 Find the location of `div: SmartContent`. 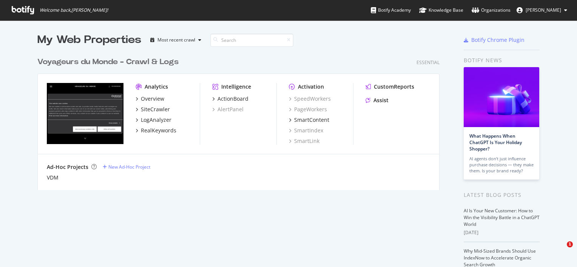

div: SmartContent is located at coordinates (311, 120).